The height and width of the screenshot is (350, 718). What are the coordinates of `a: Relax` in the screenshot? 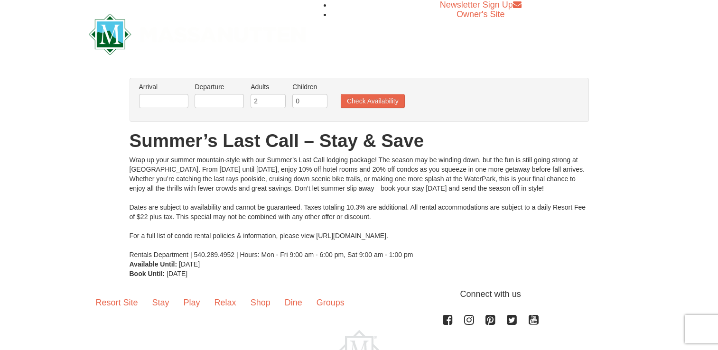 It's located at (225, 303).